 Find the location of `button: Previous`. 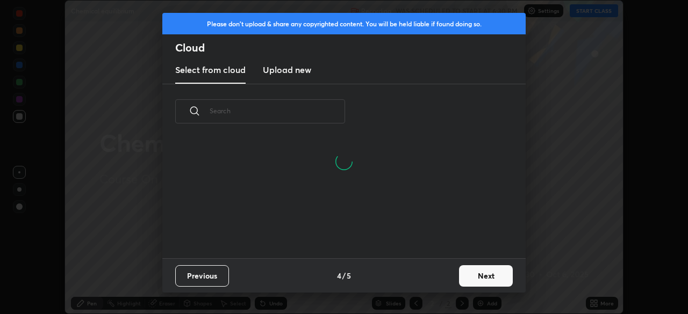

button: Previous is located at coordinates (202, 276).